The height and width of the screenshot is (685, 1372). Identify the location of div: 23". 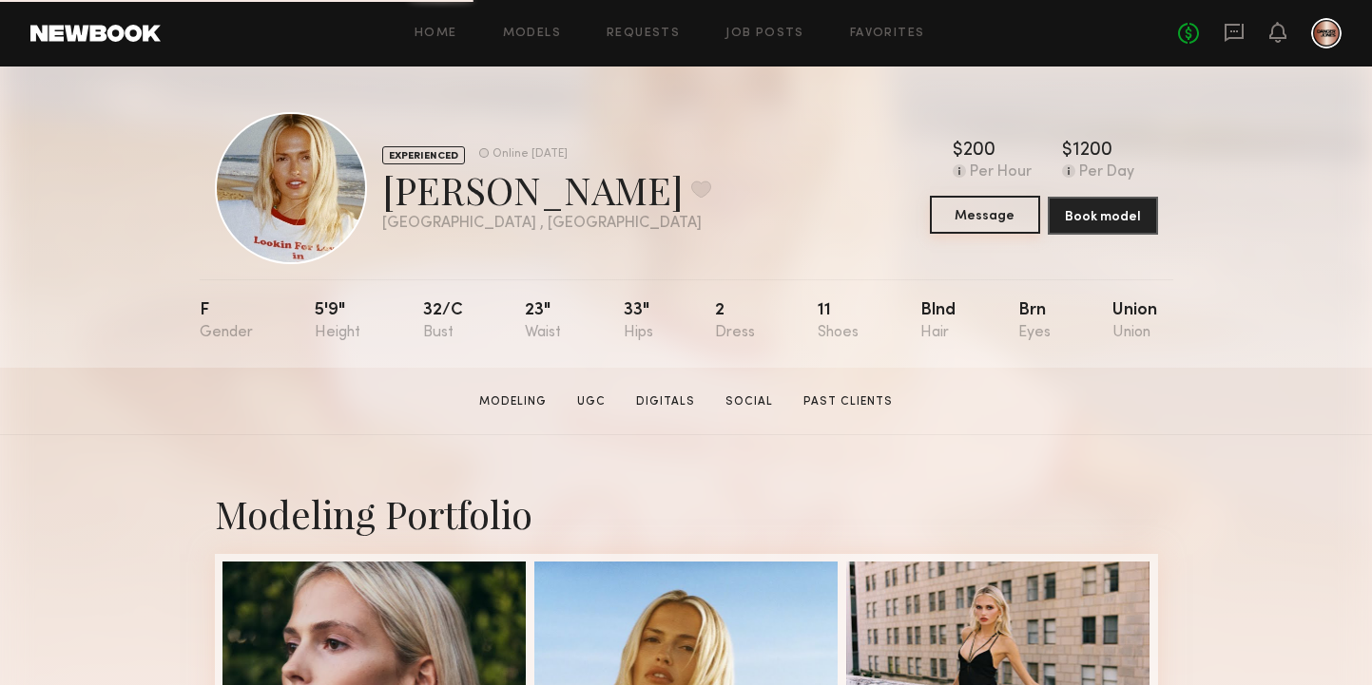
(543, 321).